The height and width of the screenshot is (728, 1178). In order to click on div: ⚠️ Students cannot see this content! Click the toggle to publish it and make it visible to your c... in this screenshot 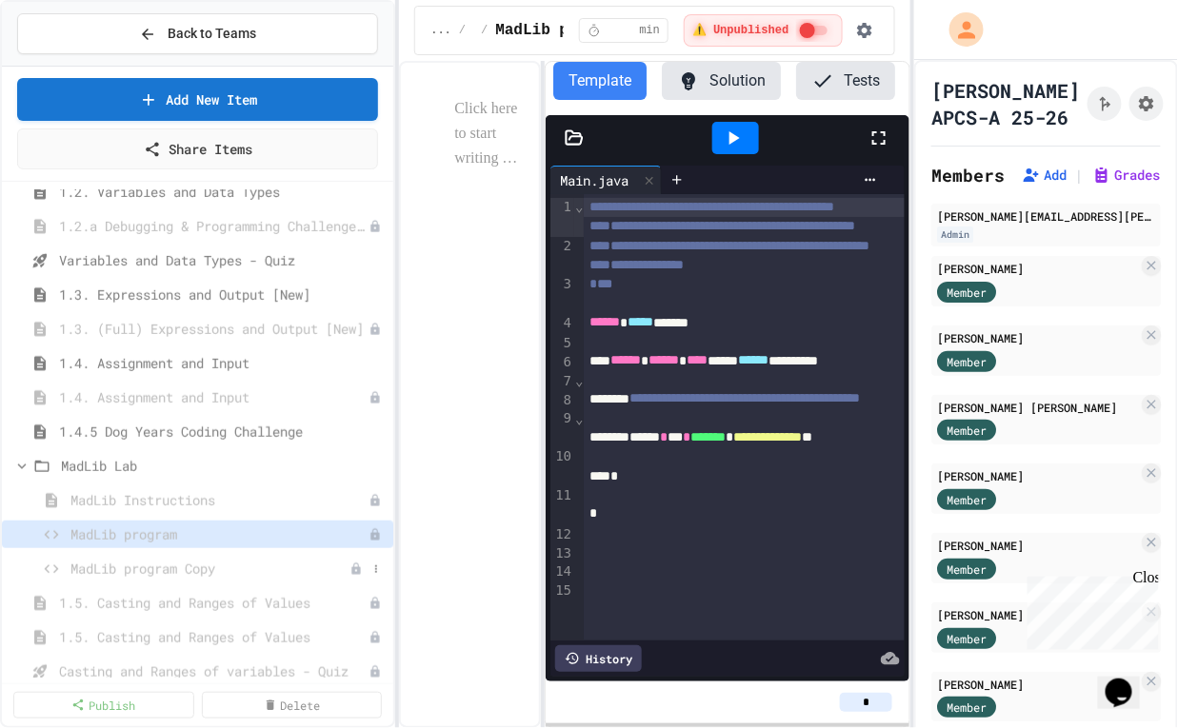, I will do `click(763, 30)`.